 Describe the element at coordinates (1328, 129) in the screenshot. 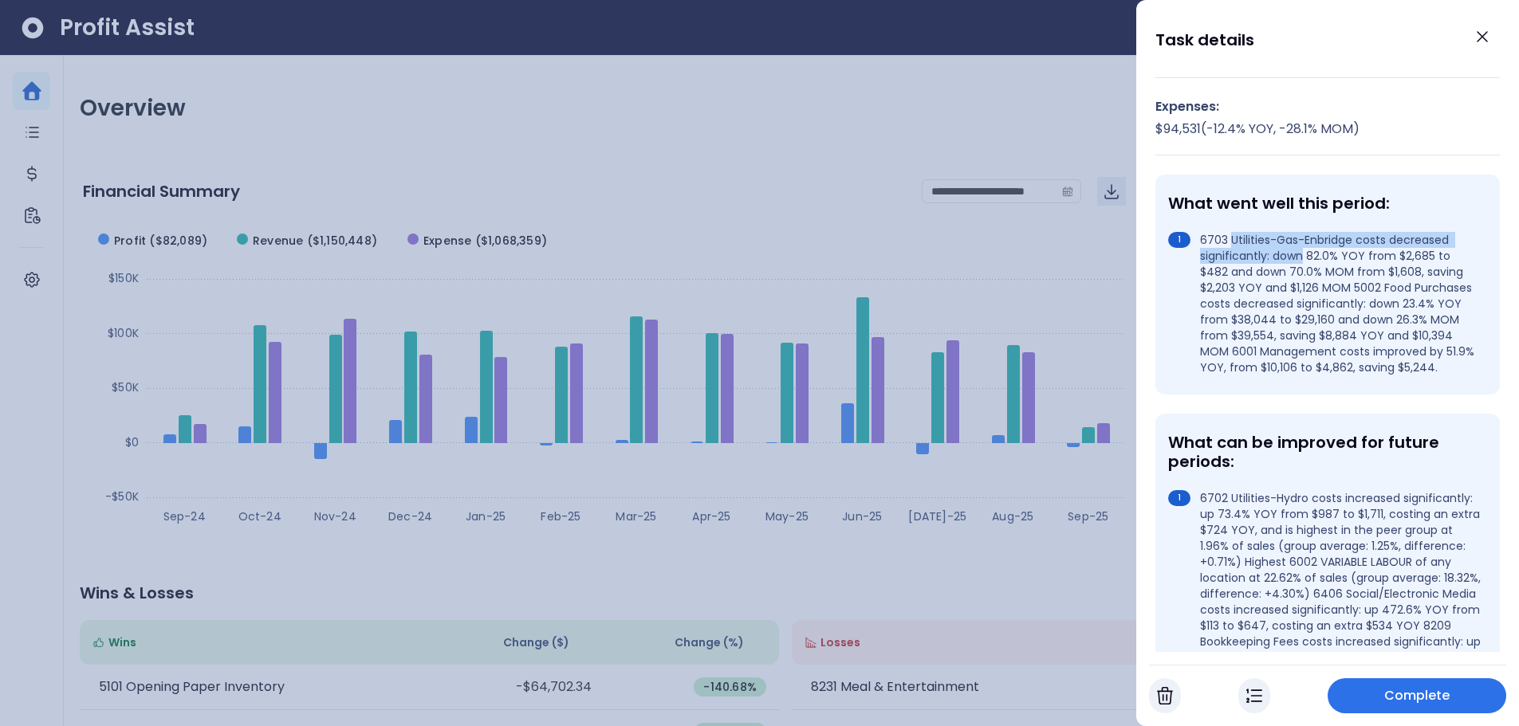

I see `div: $ 94,531 ( -12.4 % YOY, -28.1 % MOM)` at that location.